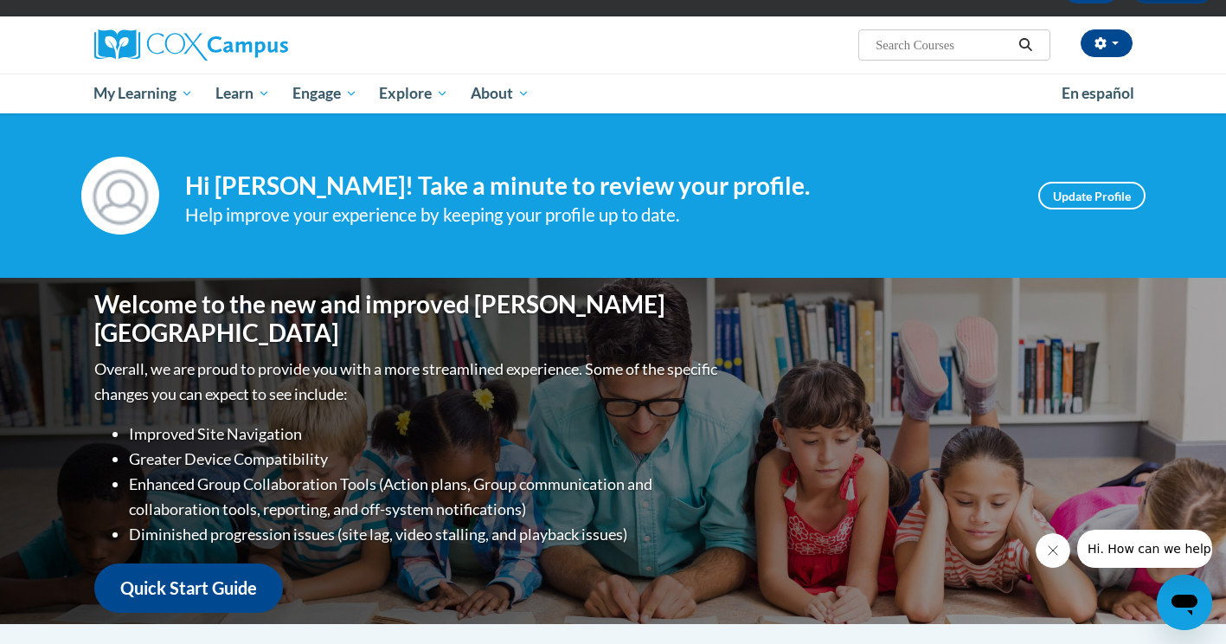 Image resolution: width=1226 pixels, height=644 pixels. Describe the element at coordinates (1098, 93) in the screenshot. I see `a: En español` at that location.